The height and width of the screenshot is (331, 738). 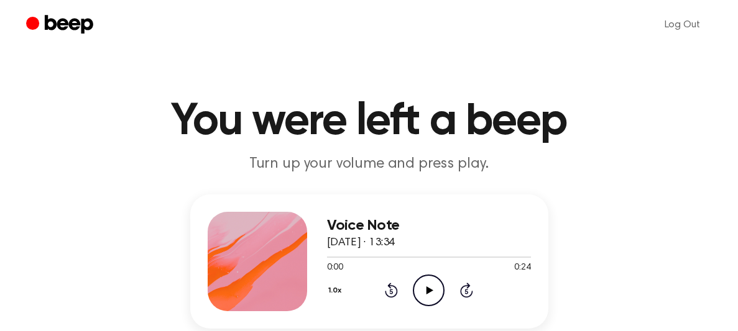 What do you see at coordinates (369, 164) in the screenshot?
I see `p: Turn up your volume and press play.` at bounding box center [369, 164].